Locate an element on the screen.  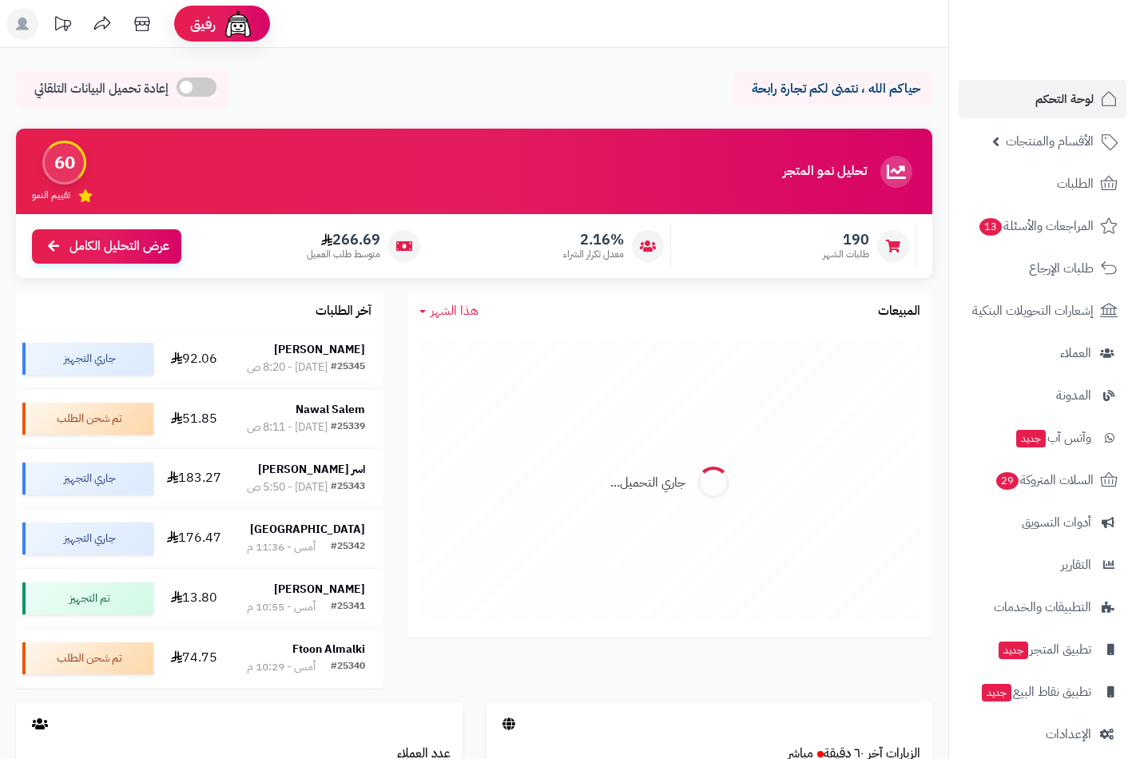
span: إعادة تحميل البيانات التلقائي is located at coordinates (101, 89).